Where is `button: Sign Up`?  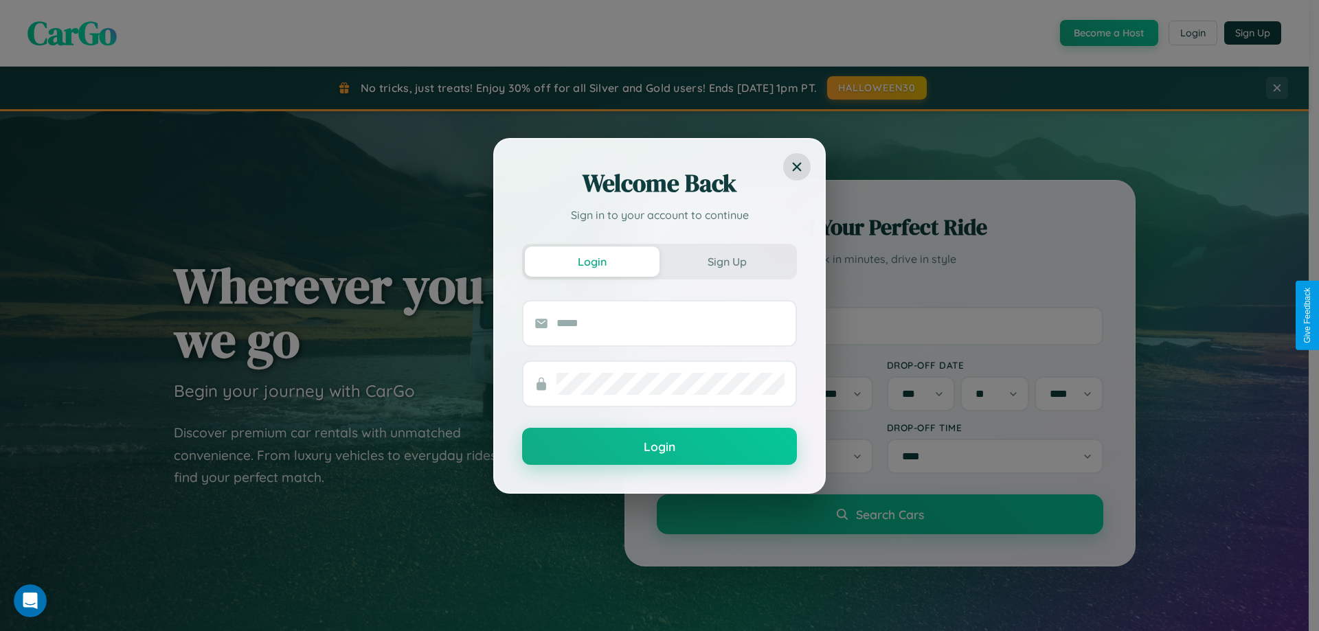
button: Sign Up is located at coordinates (727, 262).